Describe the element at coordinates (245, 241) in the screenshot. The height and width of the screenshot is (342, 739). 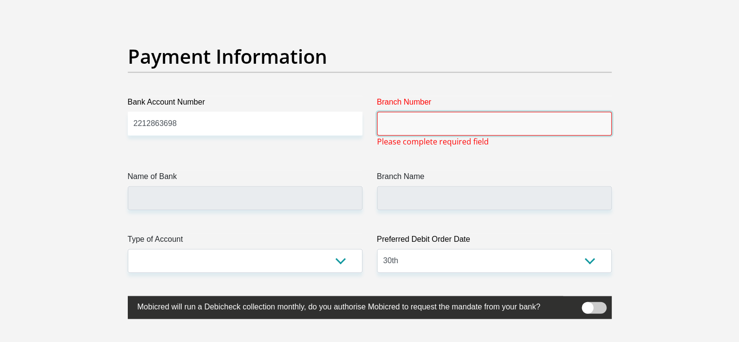
I see `label: Type of Account` at that location.